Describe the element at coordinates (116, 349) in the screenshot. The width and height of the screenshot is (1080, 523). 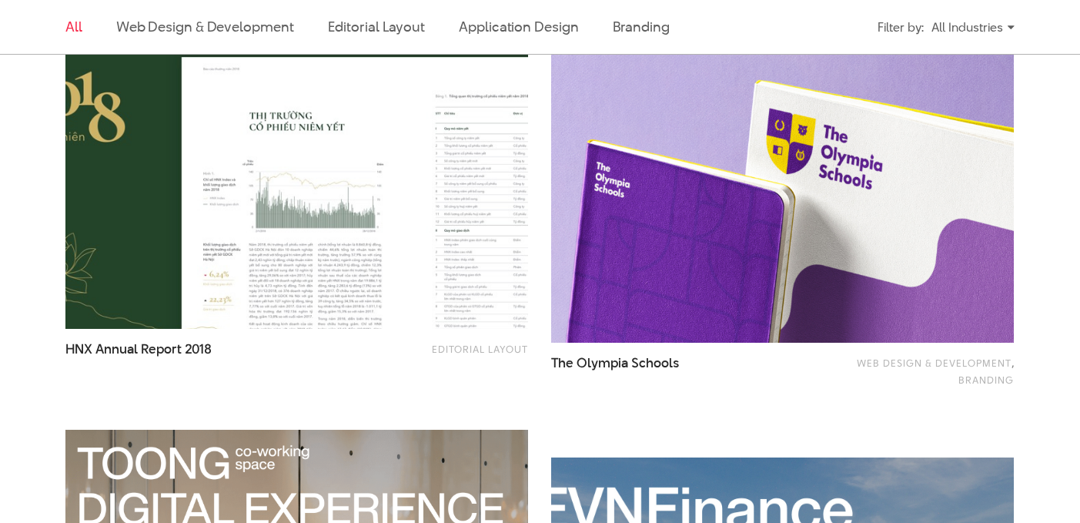
I see `span: Annual` at that location.